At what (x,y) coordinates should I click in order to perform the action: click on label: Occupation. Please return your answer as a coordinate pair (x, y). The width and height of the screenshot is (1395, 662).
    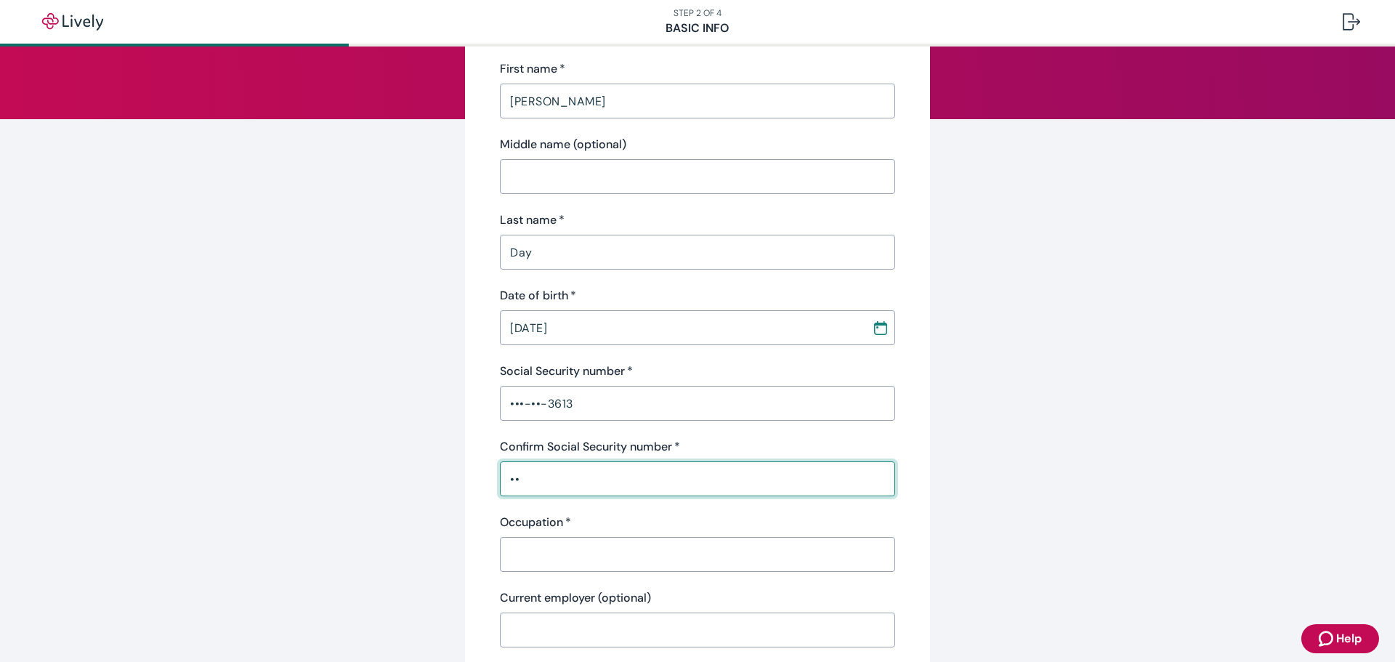
    Looking at the image, I should click on (535, 522).